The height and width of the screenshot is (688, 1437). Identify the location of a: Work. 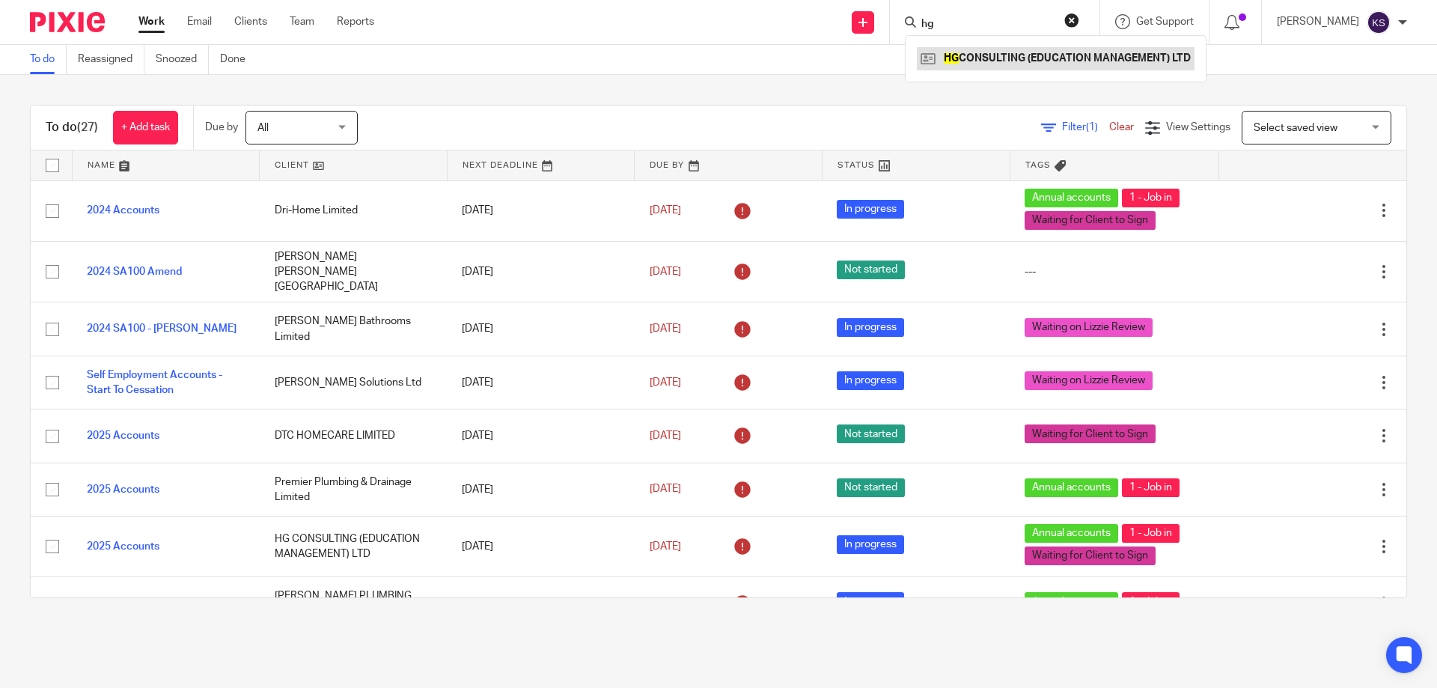
(151, 22).